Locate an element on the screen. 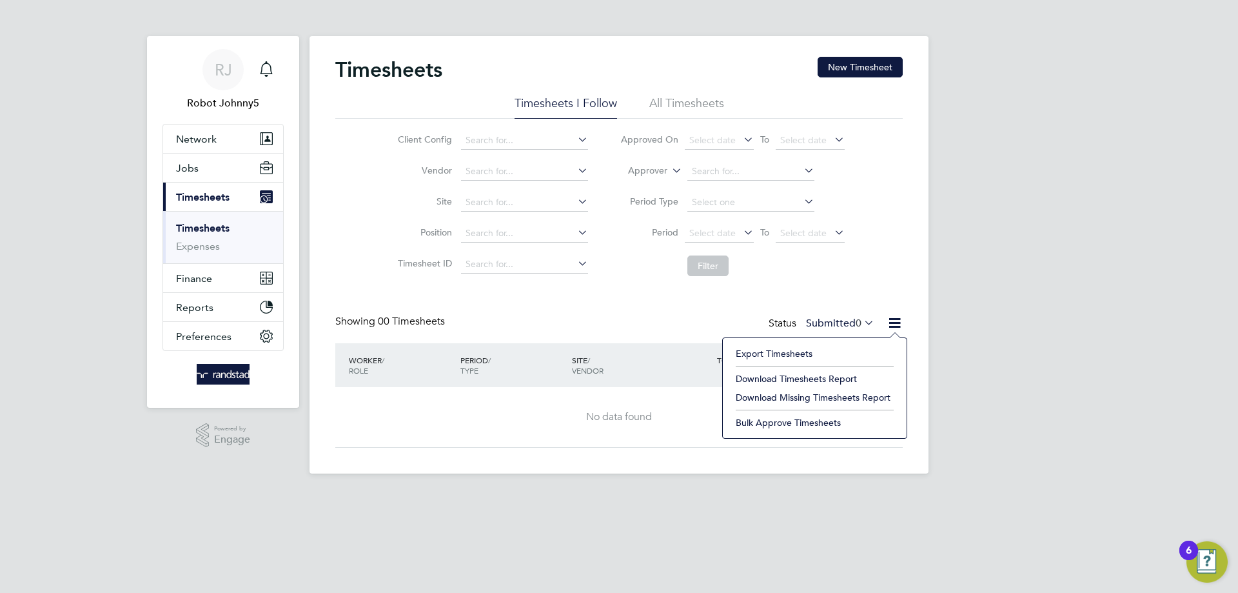 Image resolution: width=1238 pixels, height=593 pixels. span: Timesheets is located at coordinates (203, 197).